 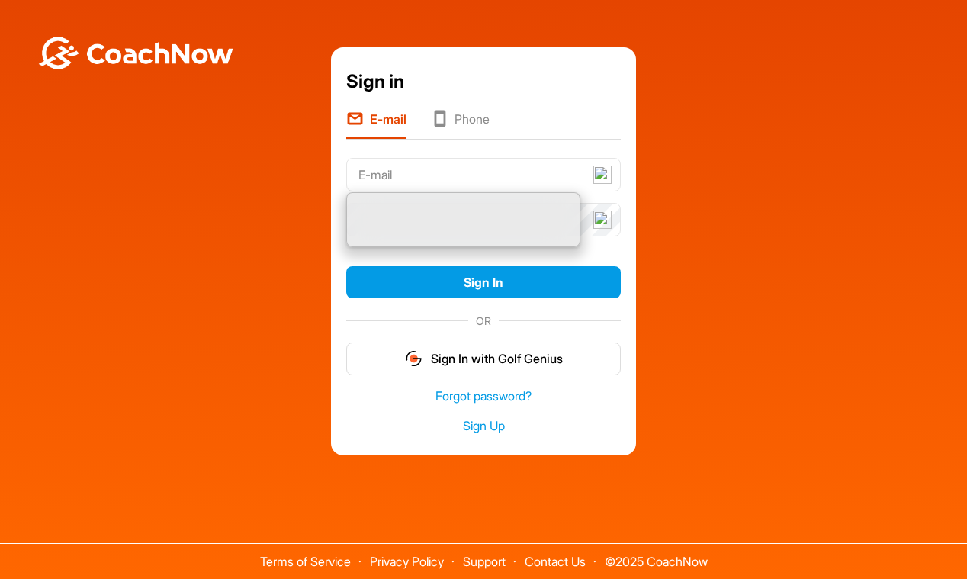 I want to click on a: Sign Up, so click(x=483, y=425).